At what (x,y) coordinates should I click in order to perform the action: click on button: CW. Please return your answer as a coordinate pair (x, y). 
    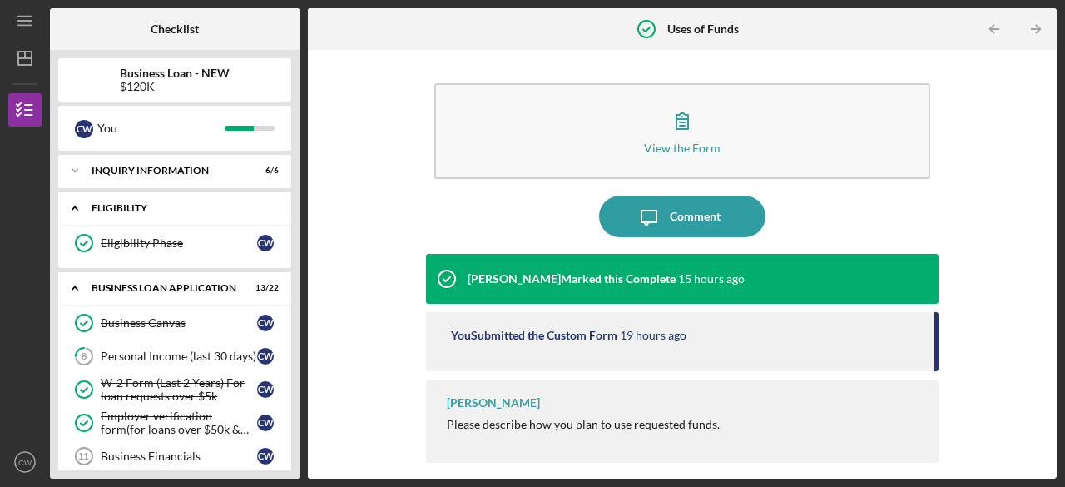
    Looking at the image, I should click on (25, 462).